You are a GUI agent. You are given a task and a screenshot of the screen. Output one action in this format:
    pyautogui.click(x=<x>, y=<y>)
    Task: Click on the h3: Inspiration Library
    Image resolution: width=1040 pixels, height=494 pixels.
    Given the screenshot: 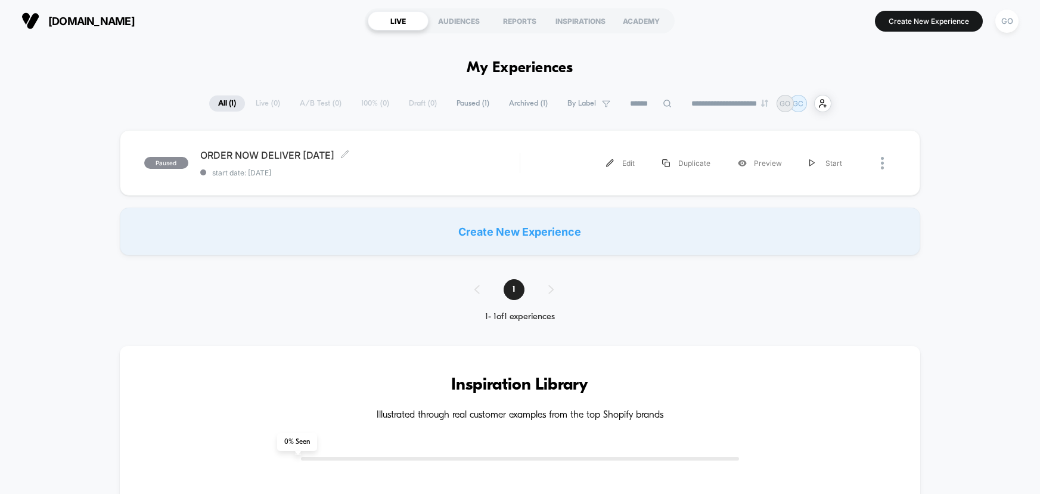 What is the action you would take?
    pyautogui.click(x=521, y=385)
    